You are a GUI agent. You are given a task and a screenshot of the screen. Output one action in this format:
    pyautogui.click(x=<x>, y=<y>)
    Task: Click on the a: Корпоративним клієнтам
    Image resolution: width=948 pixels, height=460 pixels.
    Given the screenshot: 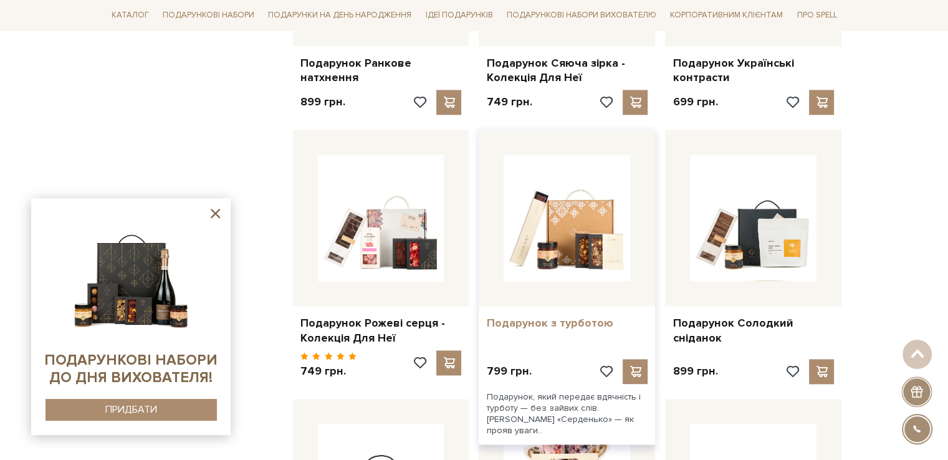 What is the action you would take?
    pyautogui.click(x=726, y=16)
    